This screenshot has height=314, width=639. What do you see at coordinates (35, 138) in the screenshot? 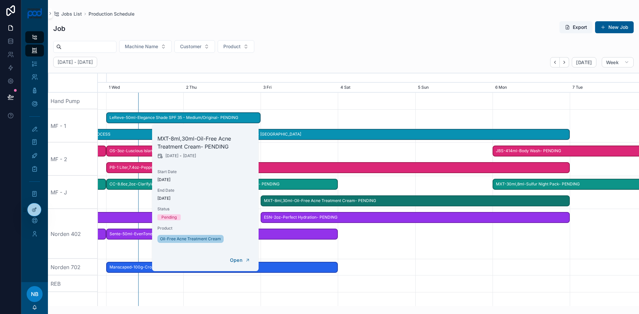
I see `div: scrollable content` at bounding box center [35, 138].